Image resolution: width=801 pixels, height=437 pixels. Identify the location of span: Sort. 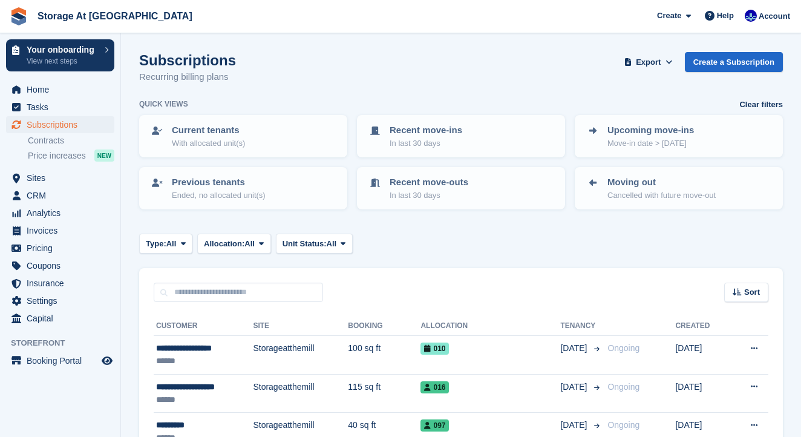
(752, 292).